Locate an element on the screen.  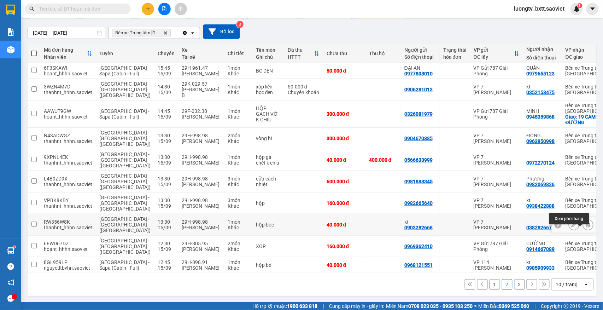
div: CƯỜNG is located at coordinates (543, 243).